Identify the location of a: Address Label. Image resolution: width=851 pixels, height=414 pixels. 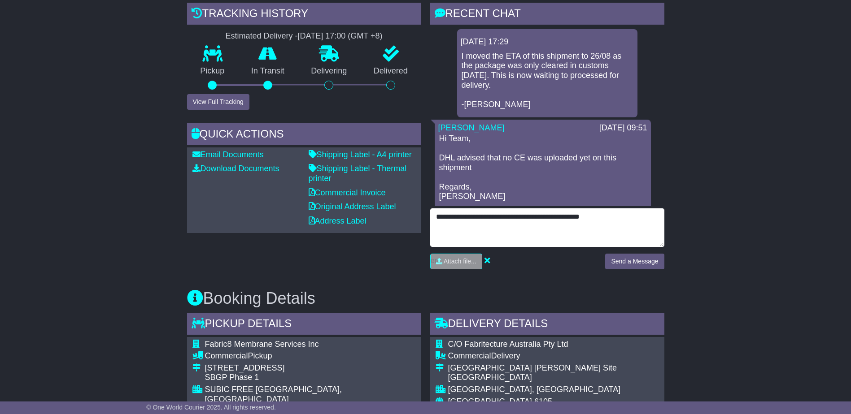
(337, 221).